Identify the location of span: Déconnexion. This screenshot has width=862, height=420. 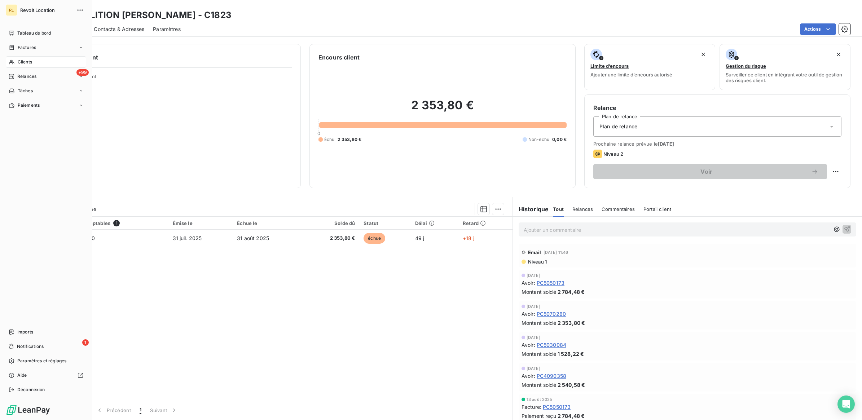
(31, 390).